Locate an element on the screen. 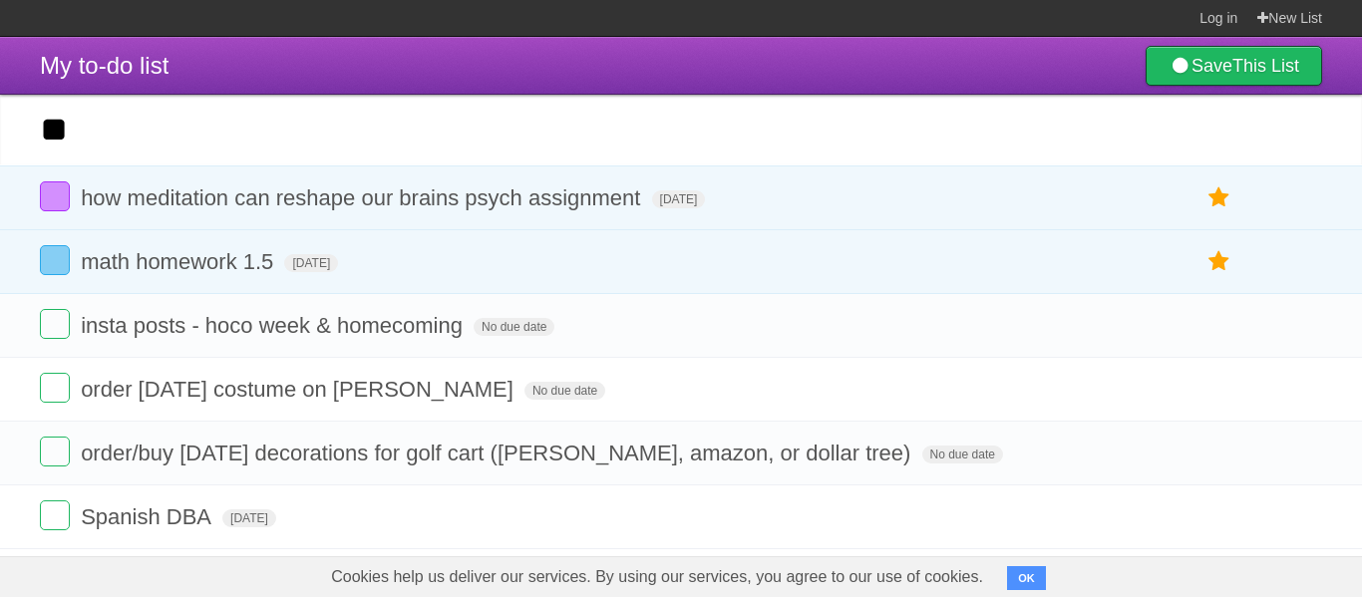 Image resolution: width=1362 pixels, height=597 pixels. a: SaveThis List is located at coordinates (1233, 66).